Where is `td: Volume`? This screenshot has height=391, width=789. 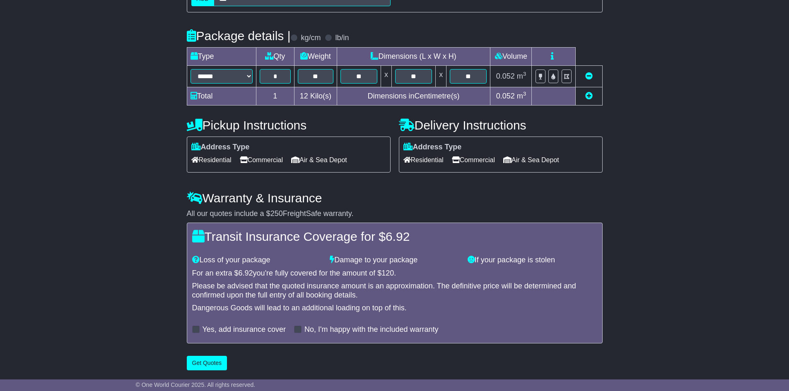 td: Volume is located at coordinates (511, 56).